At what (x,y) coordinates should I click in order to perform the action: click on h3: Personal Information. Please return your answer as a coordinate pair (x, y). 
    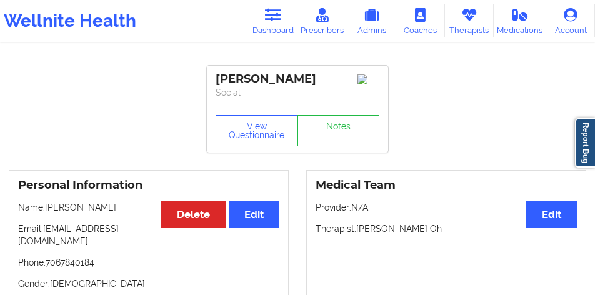
    Looking at the image, I should click on (149, 185).